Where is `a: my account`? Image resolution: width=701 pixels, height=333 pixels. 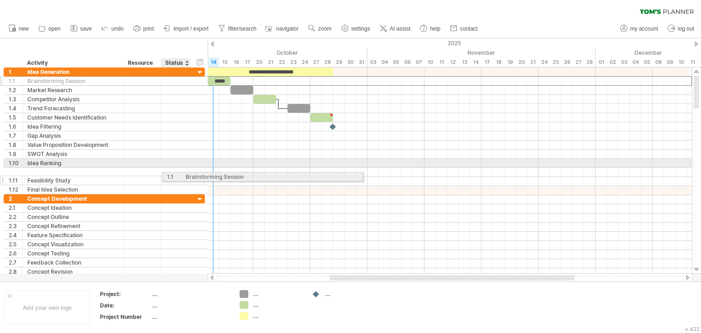 a: my account is located at coordinates (639, 29).